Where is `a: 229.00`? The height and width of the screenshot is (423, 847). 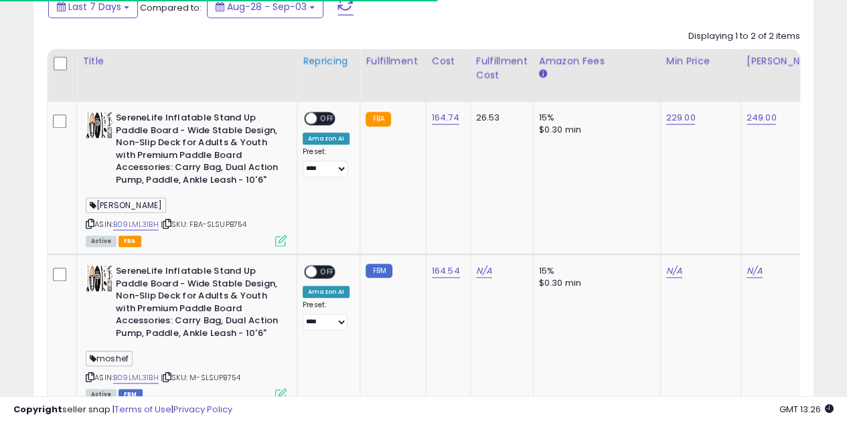 a: 229.00 is located at coordinates (681, 118).